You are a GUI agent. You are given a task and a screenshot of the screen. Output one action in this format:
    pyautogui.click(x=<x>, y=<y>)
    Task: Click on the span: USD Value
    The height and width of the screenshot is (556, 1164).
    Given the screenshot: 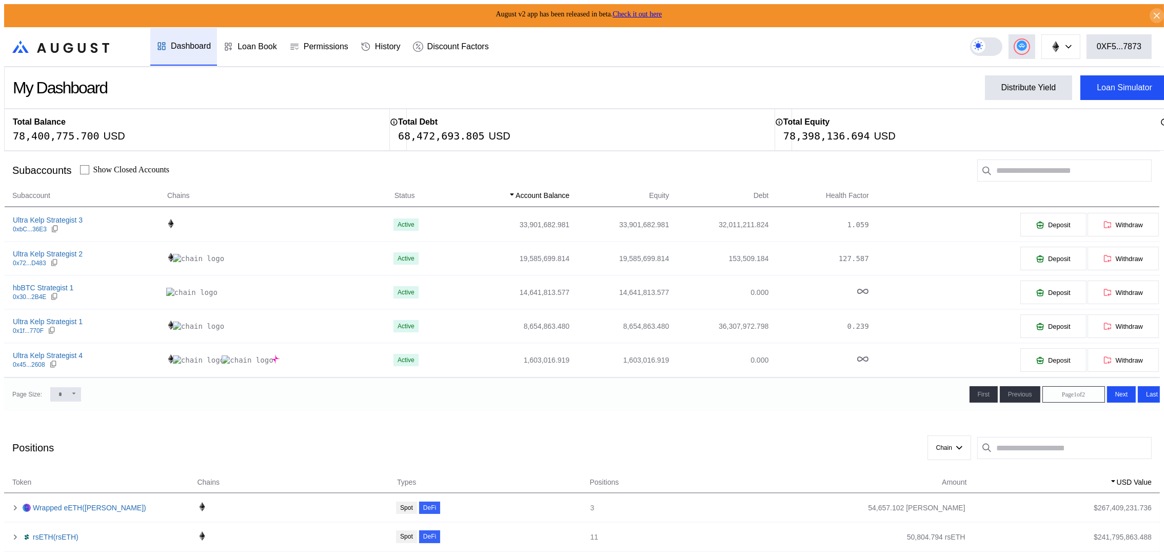 What is the action you would take?
    pyautogui.click(x=1134, y=482)
    